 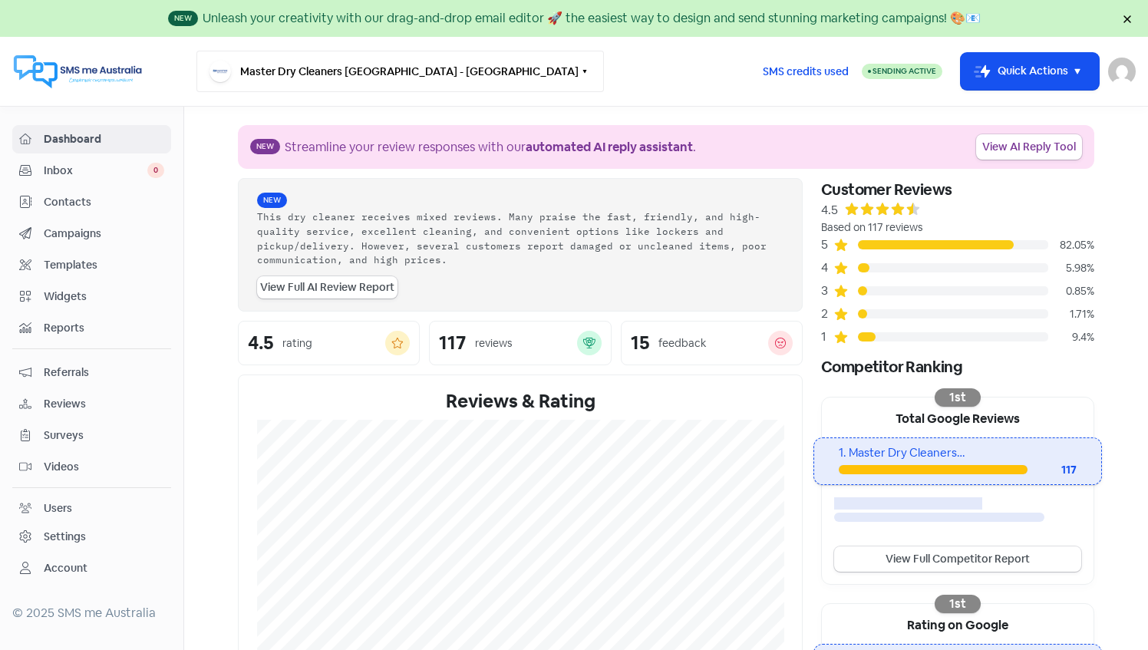 What do you see at coordinates (104, 372) in the screenshot?
I see `span: Referrals` at bounding box center [104, 372].